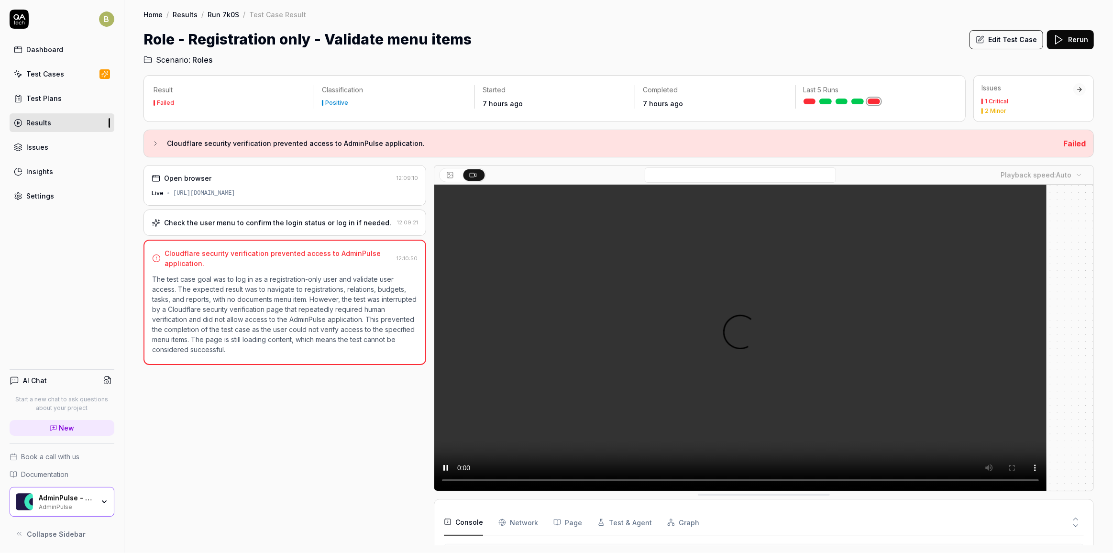  Describe the element at coordinates (50, 456) in the screenshot. I see `span: Book a call with us` at that location.